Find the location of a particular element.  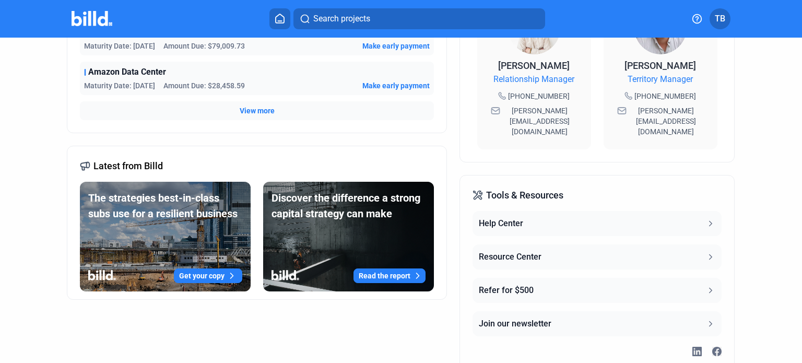

button: Get your copy is located at coordinates (208, 276).